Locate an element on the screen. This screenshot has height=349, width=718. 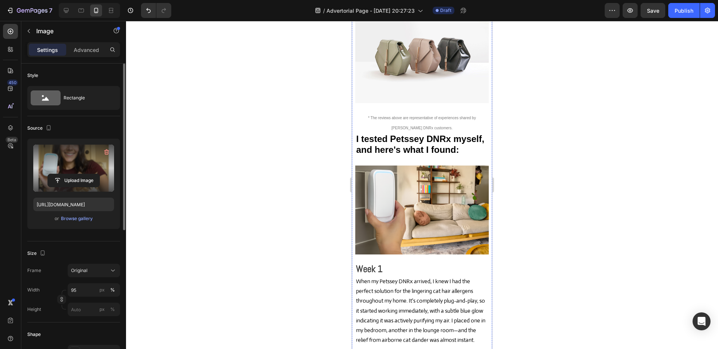
label: Height is located at coordinates (34, 310).